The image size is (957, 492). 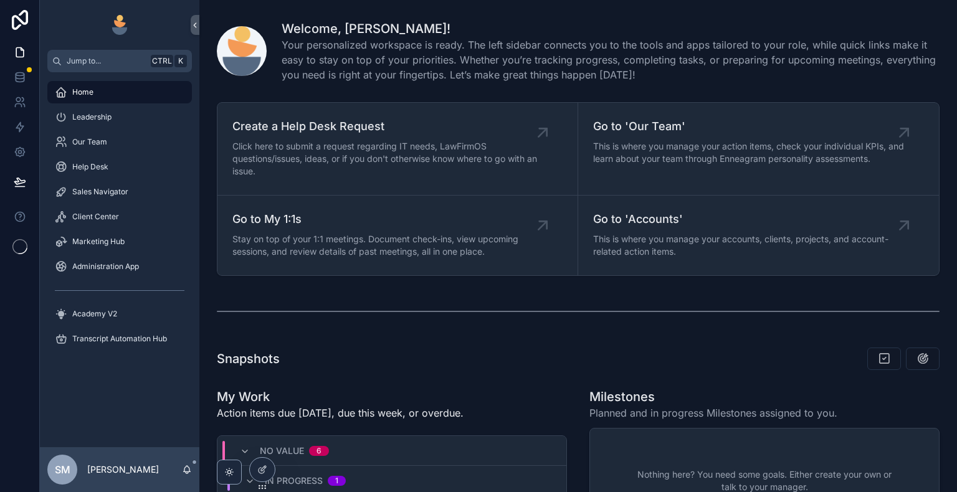 What do you see at coordinates (83, 92) in the screenshot?
I see `span: Home` at bounding box center [83, 92].